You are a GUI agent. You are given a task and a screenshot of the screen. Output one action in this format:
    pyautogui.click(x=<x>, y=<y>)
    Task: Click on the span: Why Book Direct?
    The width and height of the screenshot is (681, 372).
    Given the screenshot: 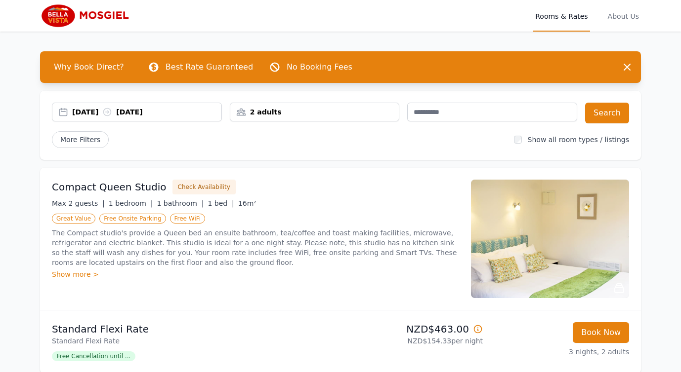 What is the action you would take?
    pyautogui.click(x=89, y=67)
    